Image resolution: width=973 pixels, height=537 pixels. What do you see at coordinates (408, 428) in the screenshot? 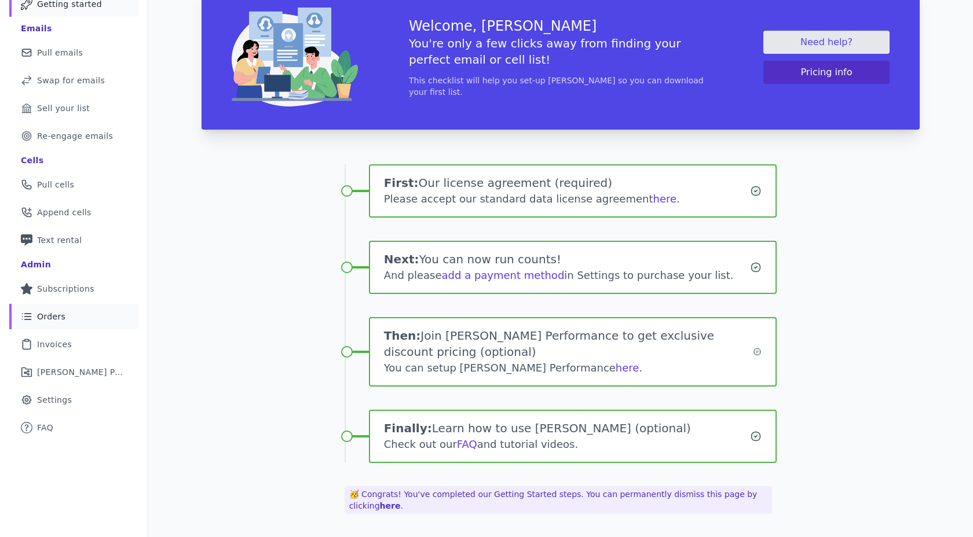
I see `span: Finally:` at bounding box center [408, 428].